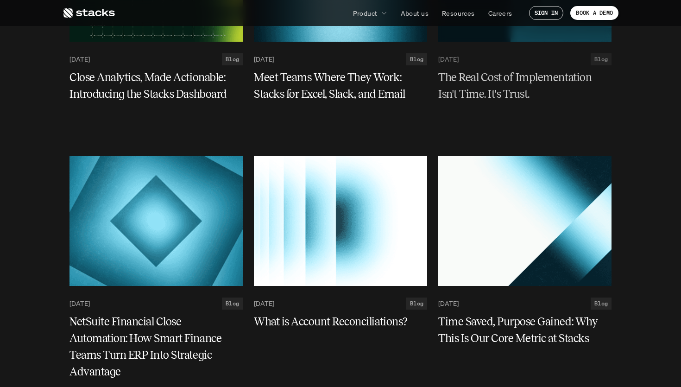 The width and height of the screenshot is (681, 387). Describe the element at coordinates (594, 13) in the screenshot. I see `p: BOOK A DEMO` at that location.